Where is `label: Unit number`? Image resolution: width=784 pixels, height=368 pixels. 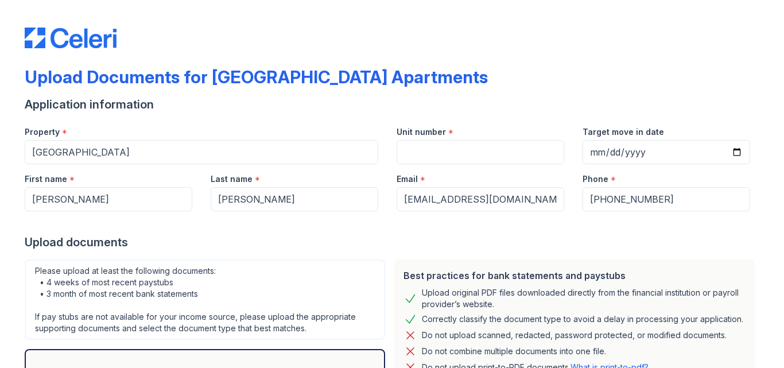 label: Unit number is located at coordinates (421, 132).